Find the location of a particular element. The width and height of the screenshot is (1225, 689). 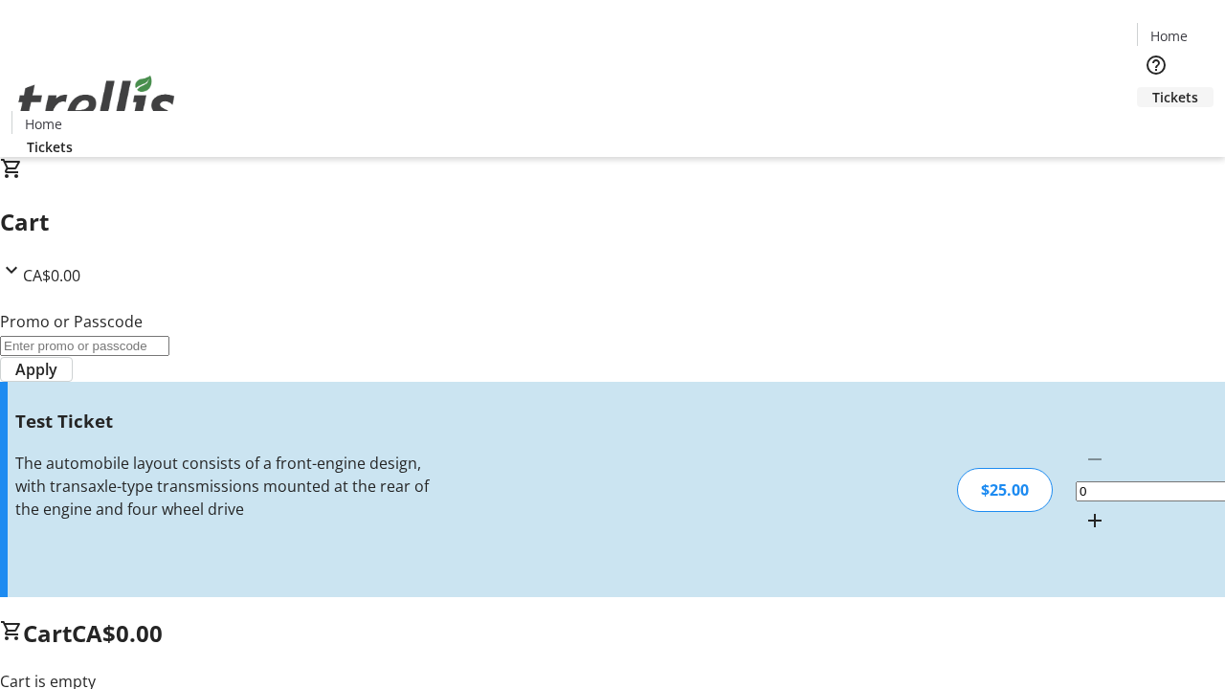

span: Apply is located at coordinates (36, 369).